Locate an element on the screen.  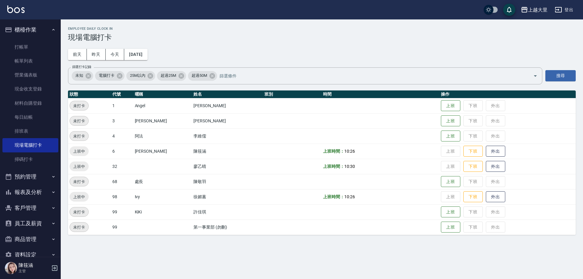
div: 25M以內 is located at coordinates (141, 76).